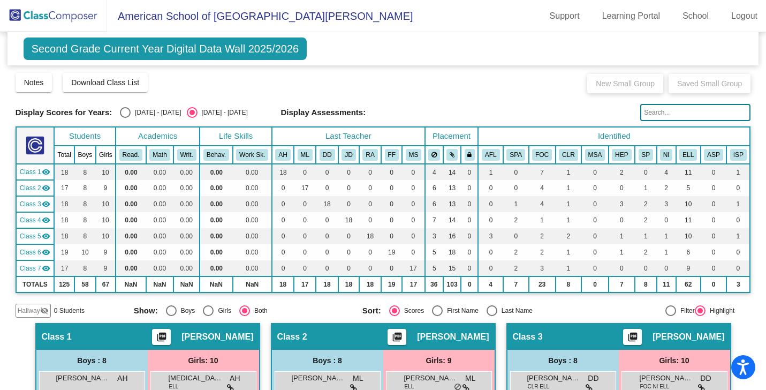 This screenshot has height=390, width=766. Describe the element at coordinates (187, 155) in the screenshot. I see `button: Writ.` at that location.